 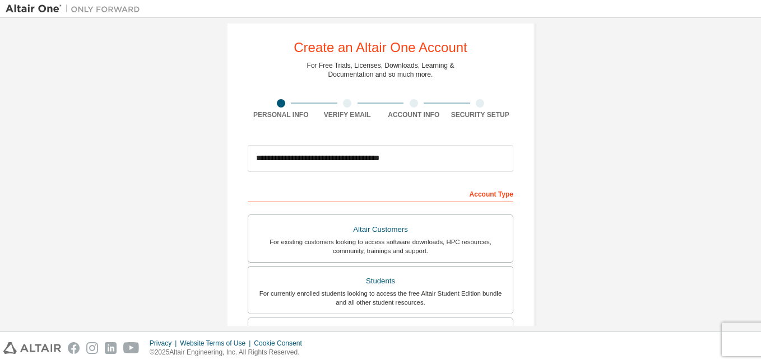 I want to click on img: instagram.svg, so click(x=92, y=348).